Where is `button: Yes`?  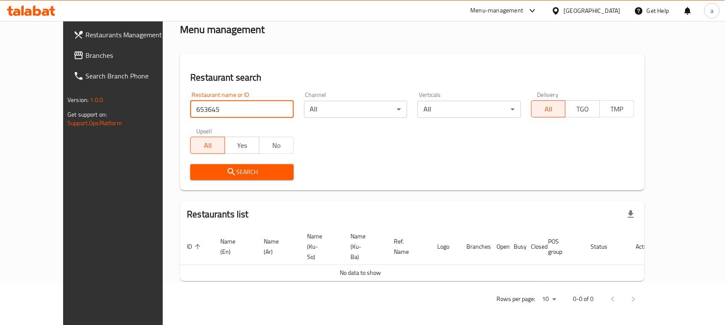 button: Yes is located at coordinates (242, 146).